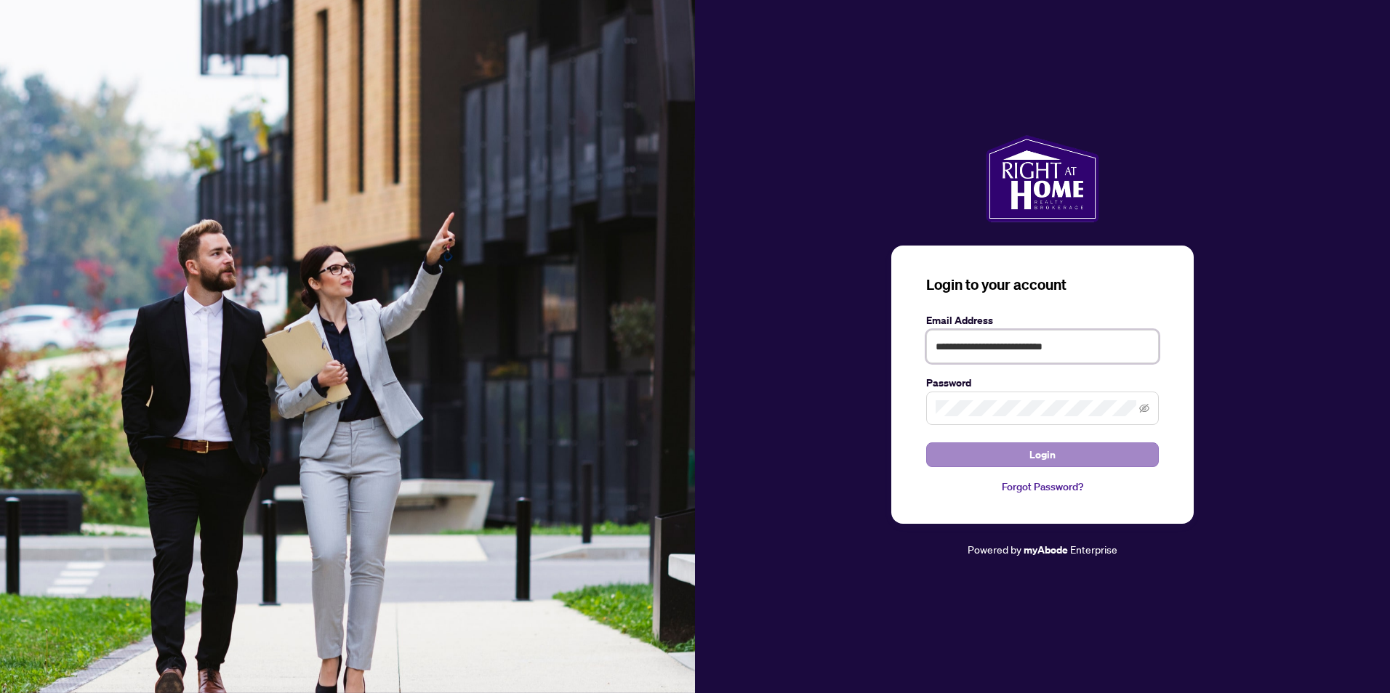 The width and height of the screenshot is (1390, 693). I want to click on h3: Login to your account, so click(1042, 285).